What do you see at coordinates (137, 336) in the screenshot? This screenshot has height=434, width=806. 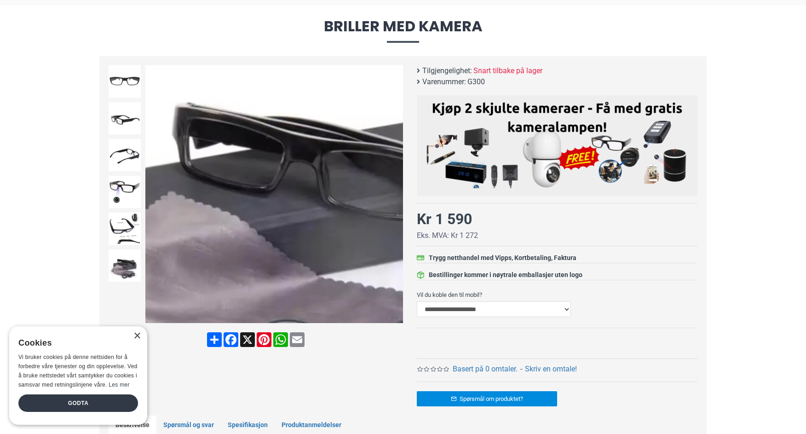 I see `div: Close` at bounding box center [137, 336].